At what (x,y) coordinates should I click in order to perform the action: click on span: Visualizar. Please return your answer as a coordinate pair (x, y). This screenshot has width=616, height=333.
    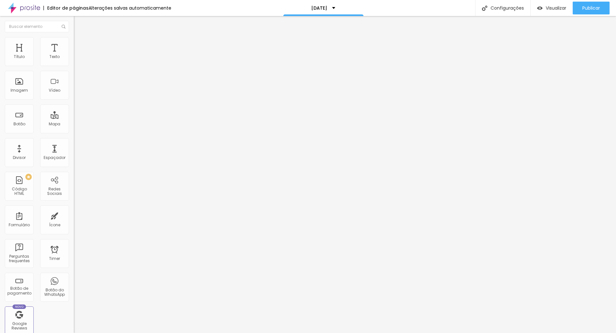
    Looking at the image, I should click on (556, 8).